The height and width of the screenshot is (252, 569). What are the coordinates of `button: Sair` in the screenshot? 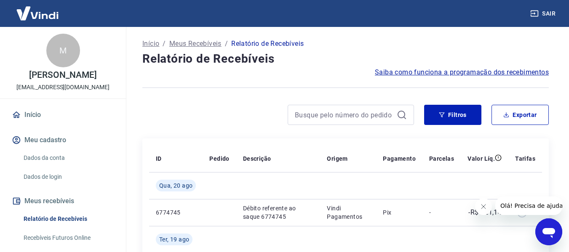 It's located at (544, 13).